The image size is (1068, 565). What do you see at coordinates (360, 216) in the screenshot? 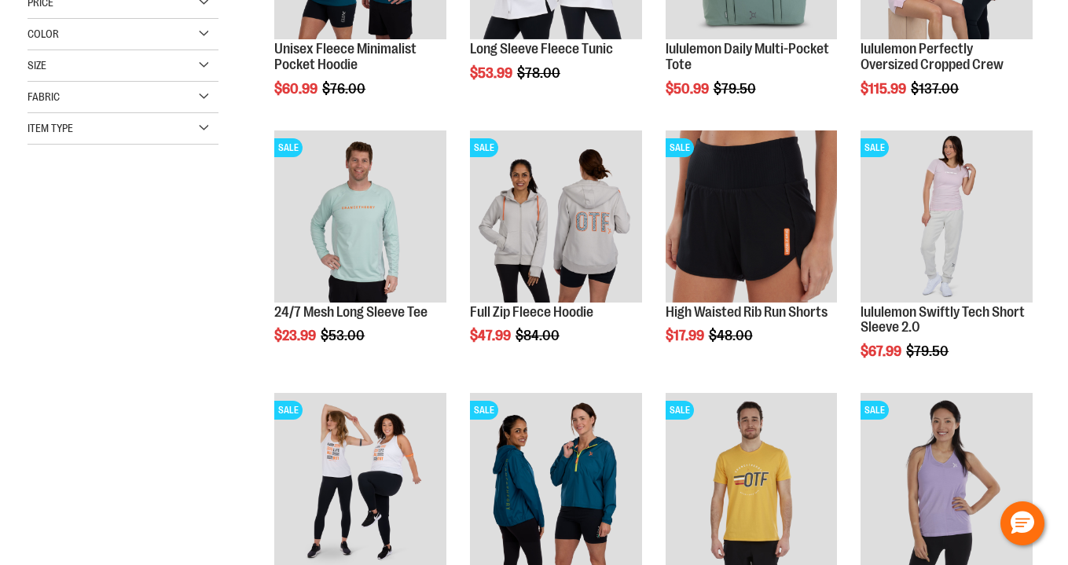
I see `img: Main Image of 1457095` at bounding box center [360, 216].